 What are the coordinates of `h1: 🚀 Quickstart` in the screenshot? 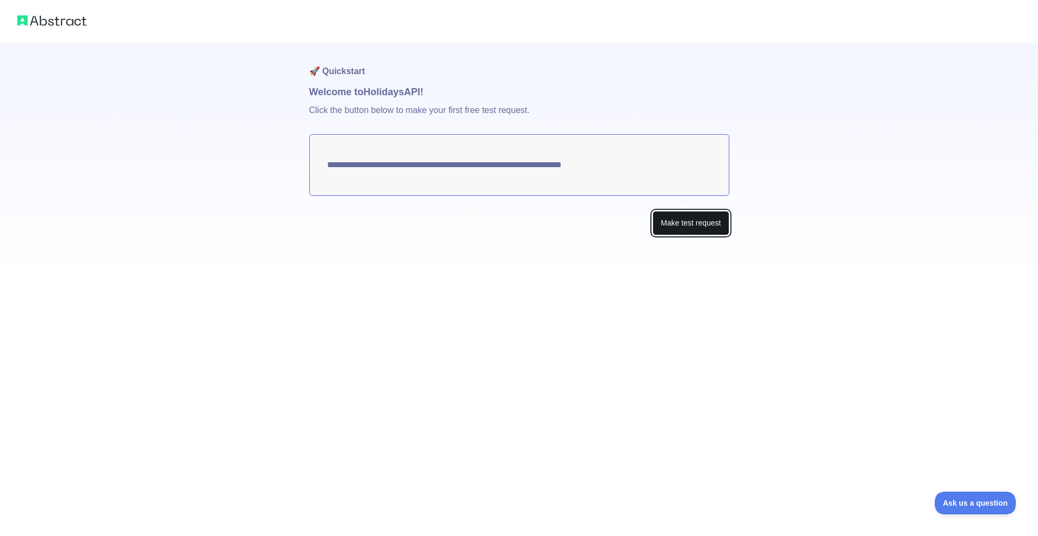 It's located at (519, 64).